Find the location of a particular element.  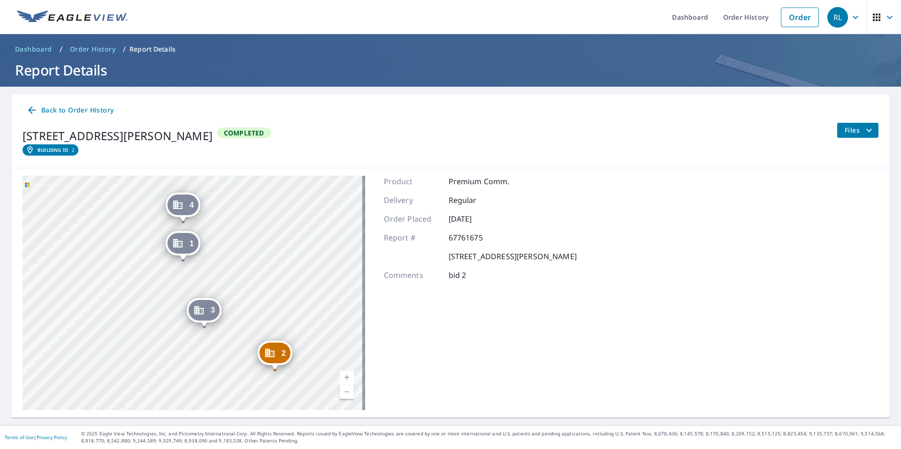

a: Terms of Use is located at coordinates (19, 438).